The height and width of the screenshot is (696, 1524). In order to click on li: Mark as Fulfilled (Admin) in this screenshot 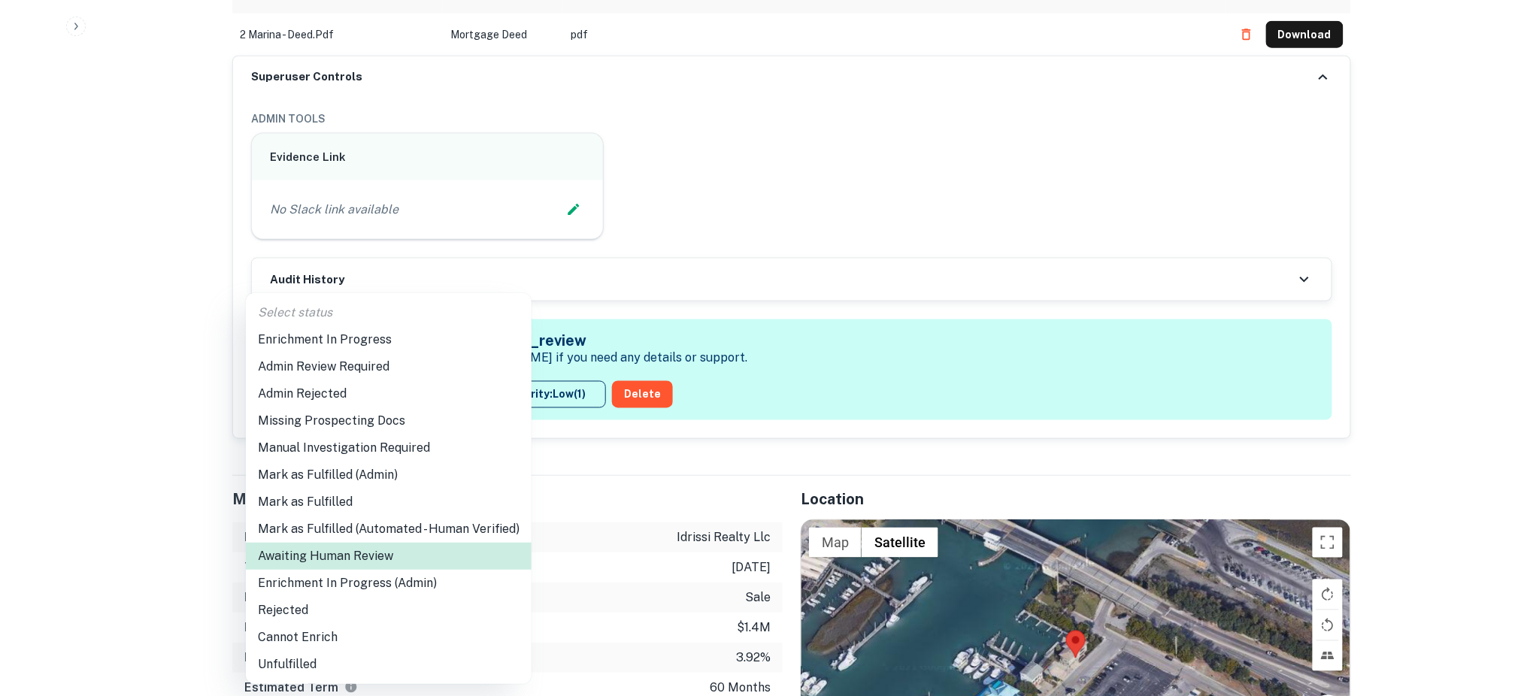, I will do `click(389, 475)`.